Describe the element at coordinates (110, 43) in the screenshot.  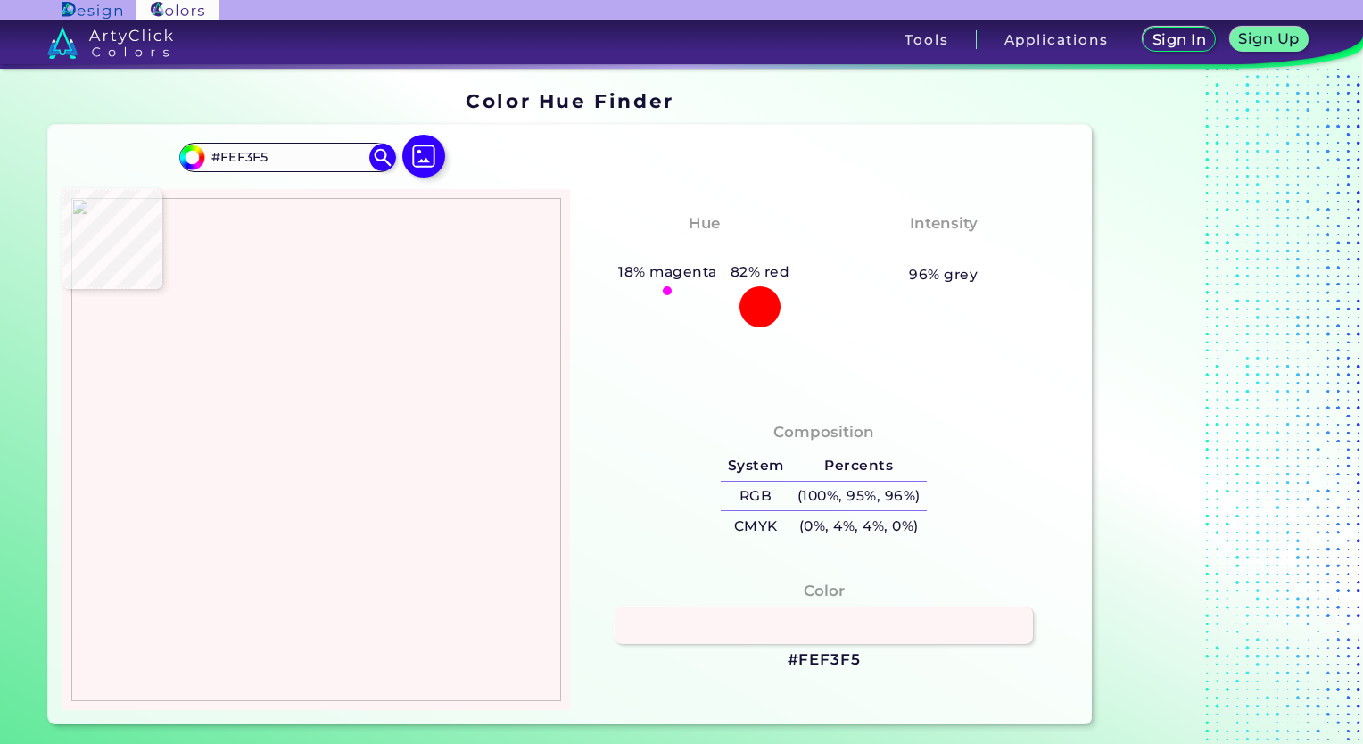
I see `img: logo_artyclick_colors_white.svg` at that location.